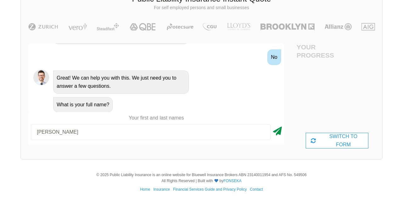  What do you see at coordinates (256, 189) in the screenshot?
I see `a: Contact` at bounding box center [256, 189].